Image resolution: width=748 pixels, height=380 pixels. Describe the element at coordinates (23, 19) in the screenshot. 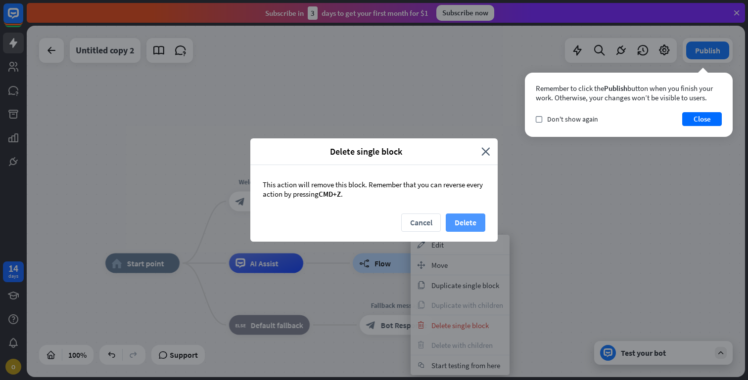

I see `button: Open LiveChat chat widget` at that location.